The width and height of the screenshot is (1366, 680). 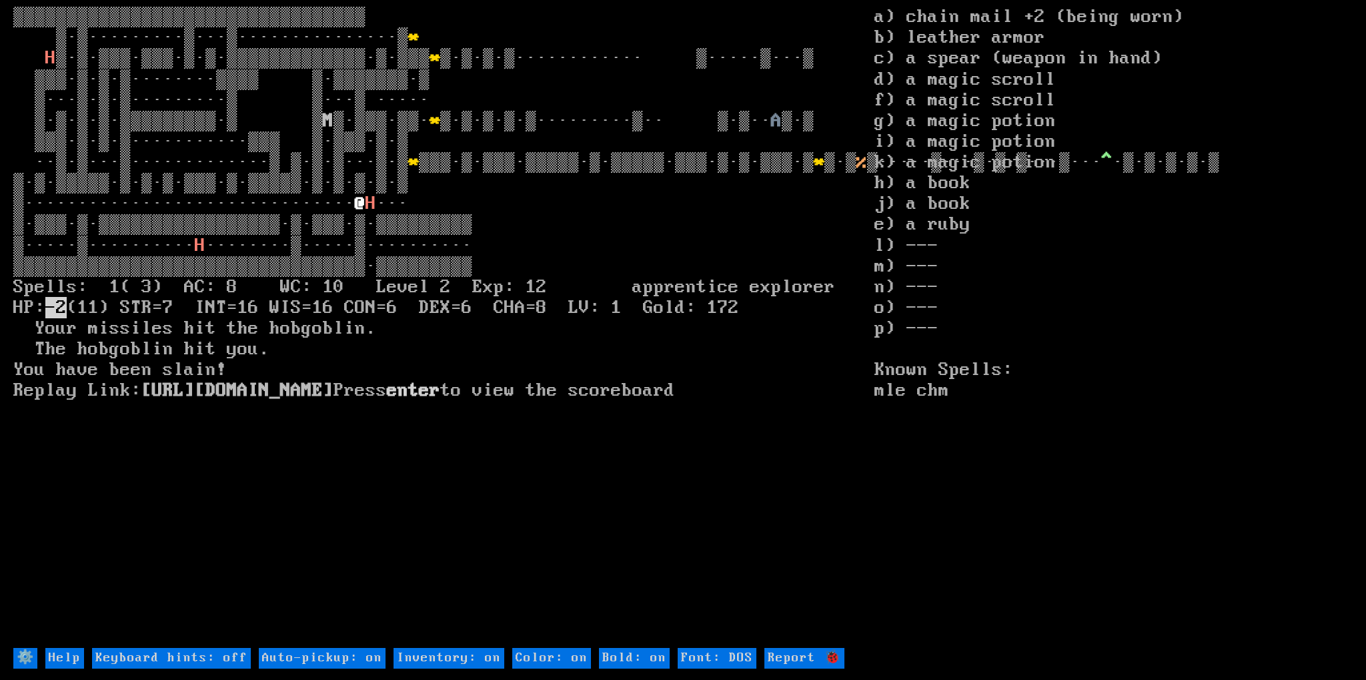 What do you see at coordinates (1113, 326) in the screenshot?
I see `stats: a) chain mail +2 (being worn) b) leather armor c) a spear (weapon in hand) d) a magic scroll f) a...` at bounding box center [1113, 326].